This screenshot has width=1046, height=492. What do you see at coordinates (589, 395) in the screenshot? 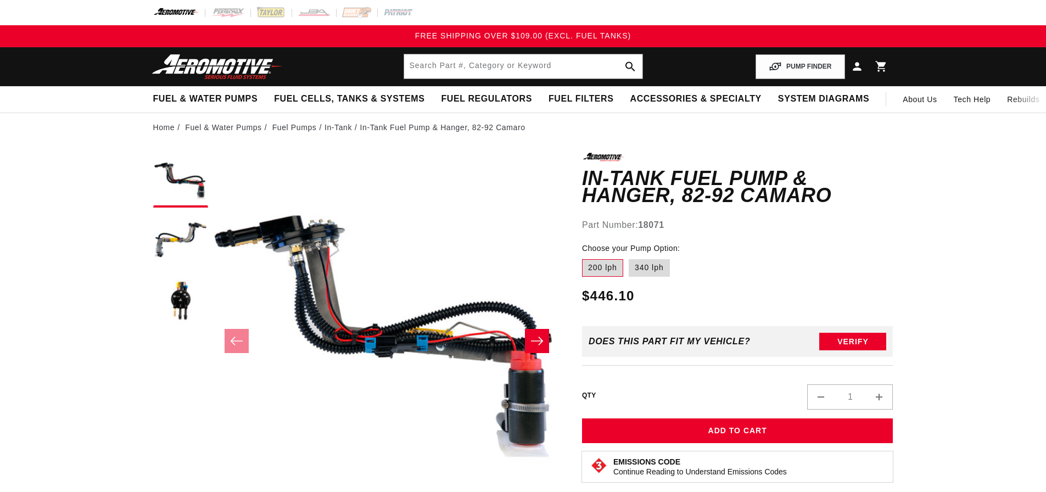
I see `label: QTY` at bounding box center [589, 395].